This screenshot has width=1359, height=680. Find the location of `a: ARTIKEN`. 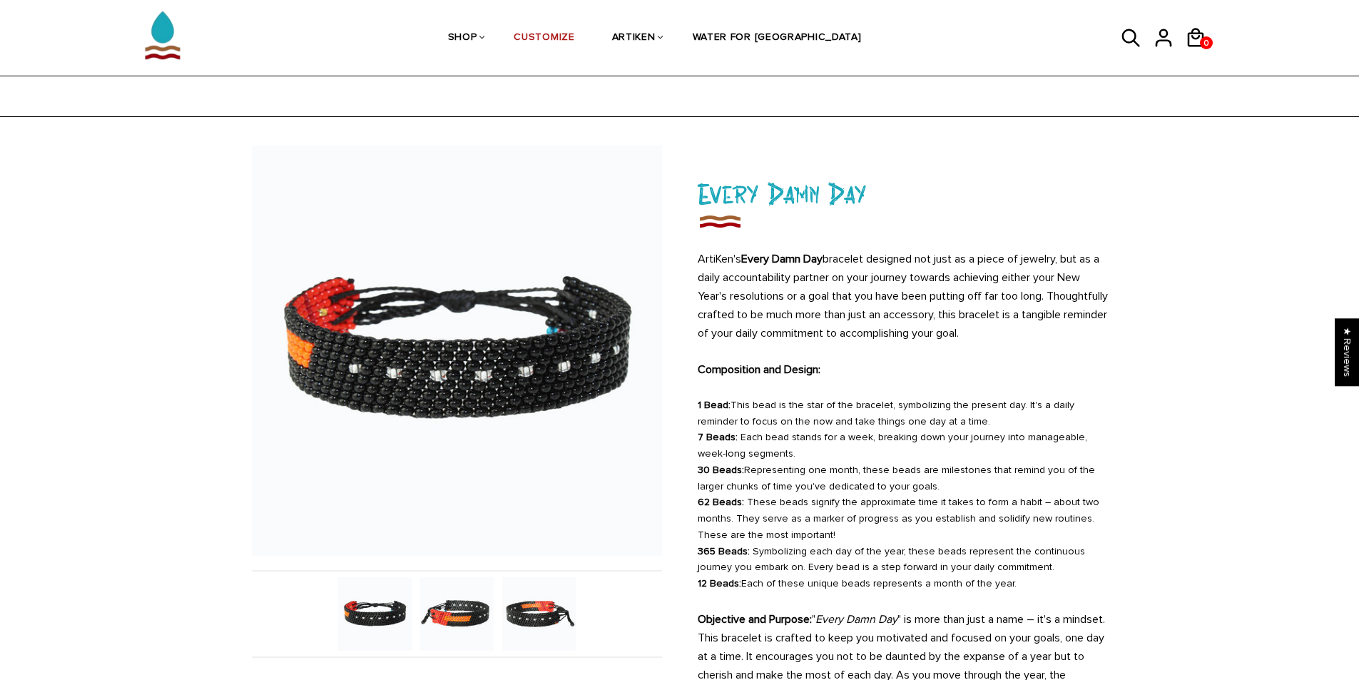

a: ARTIKEN is located at coordinates (633, 39).